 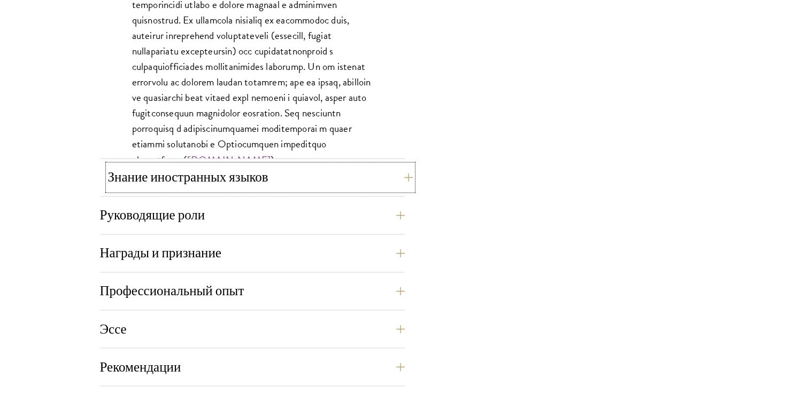 What do you see at coordinates (252, 329) in the screenshot?
I see `button: Эссе` at bounding box center [252, 329].